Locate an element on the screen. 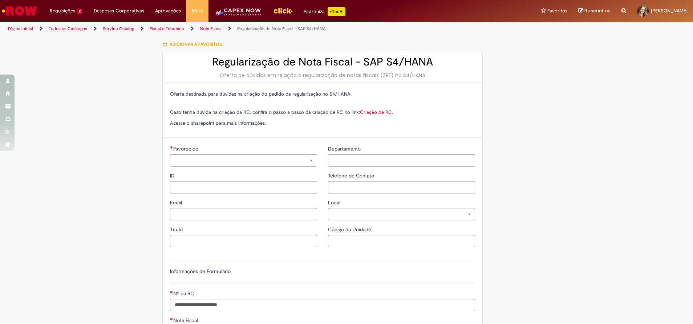  a: Nota Fiscal is located at coordinates (211, 29).